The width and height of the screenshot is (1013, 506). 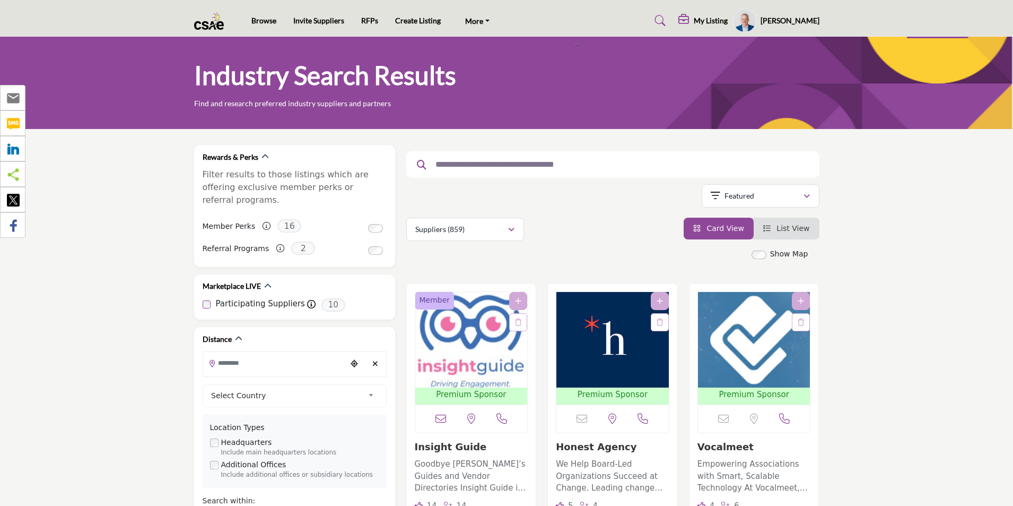 What do you see at coordinates (787, 228) in the screenshot?
I see `a: View List` at bounding box center [787, 228].